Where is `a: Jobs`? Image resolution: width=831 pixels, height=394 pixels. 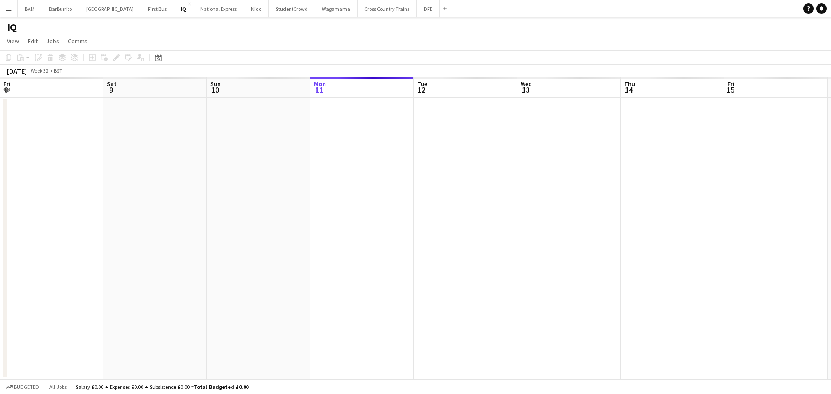
a: Jobs is located at coordinates (53, 41).